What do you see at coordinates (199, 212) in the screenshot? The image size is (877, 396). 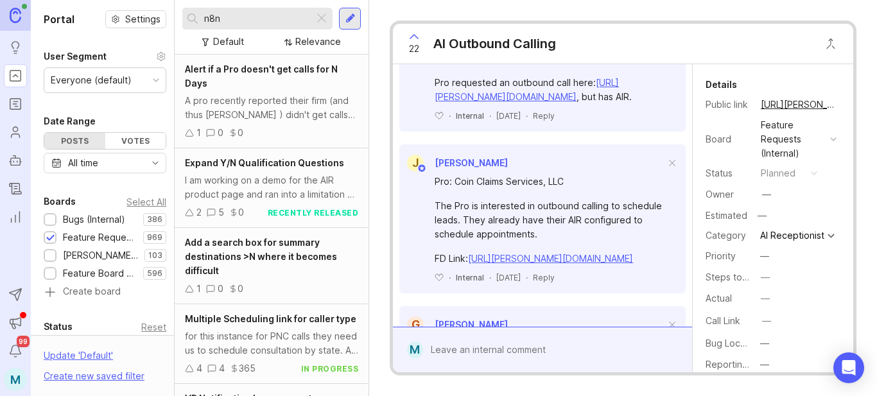 I see `div: 2` at bounding box center [199, 212].